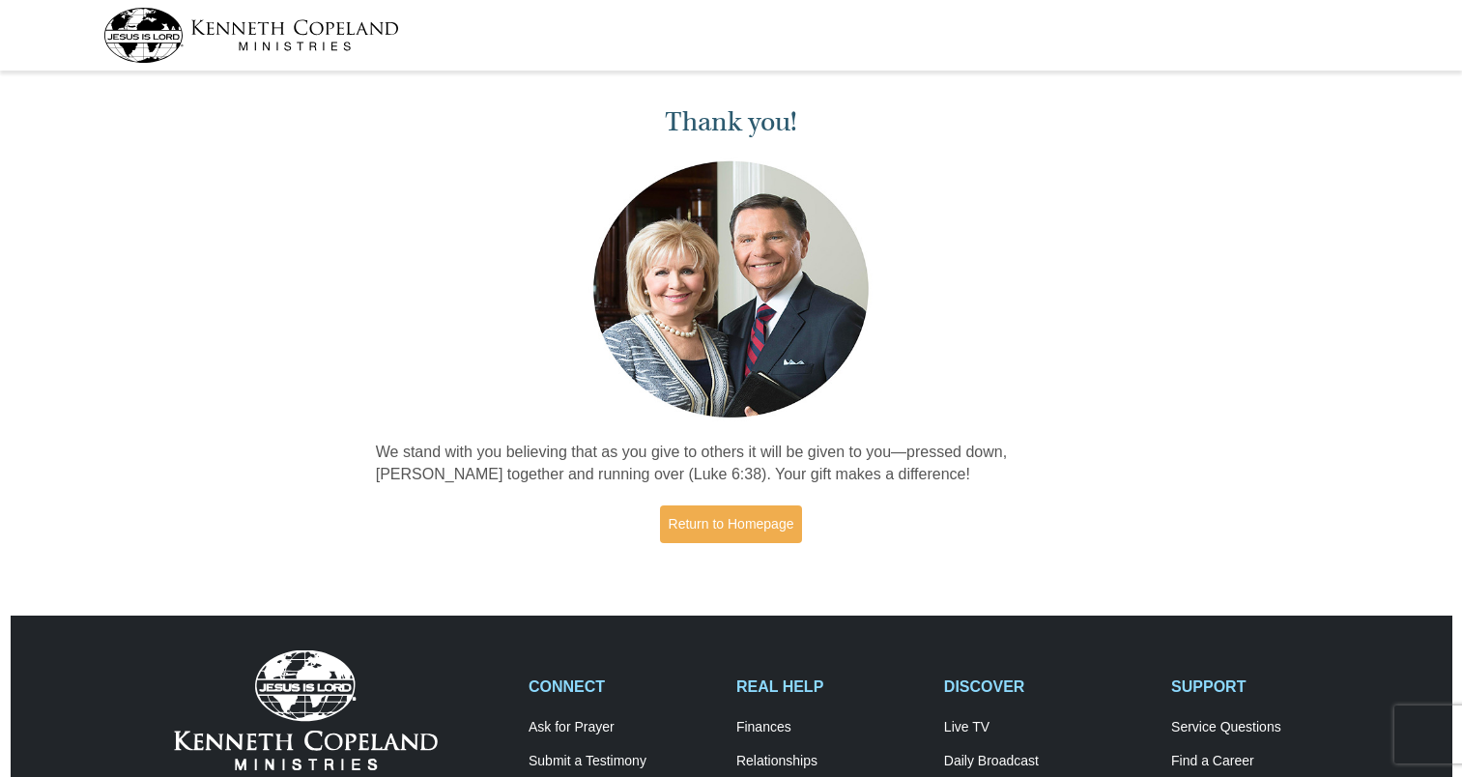 The image size is (1462, 777). Describe the element at coordinates (1048, 762) in the screenshot. I see `a: Daily Broadcast` at that location.